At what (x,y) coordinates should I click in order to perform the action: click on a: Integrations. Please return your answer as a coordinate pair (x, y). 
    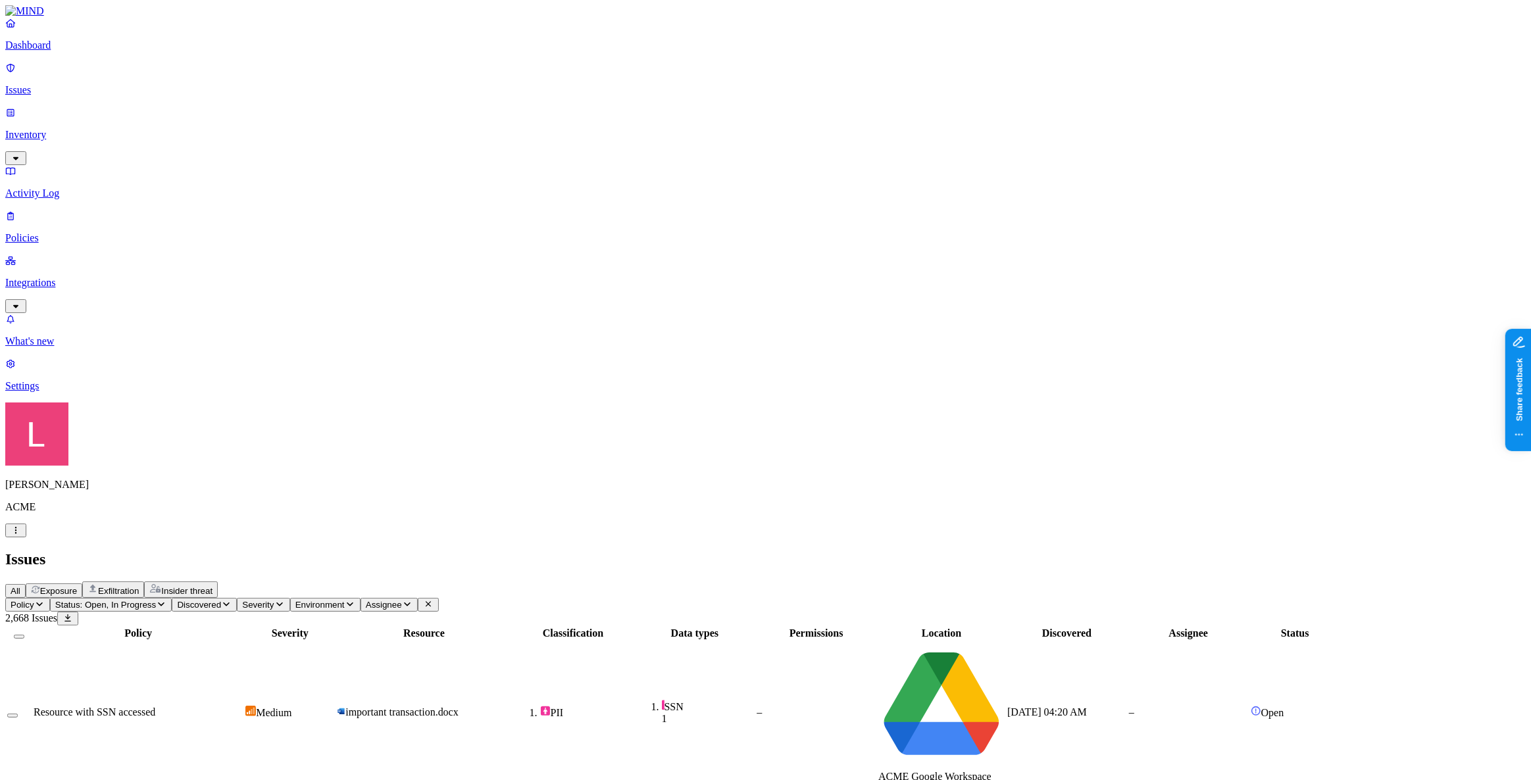
    Looking at the image, I should click on (765, 283).